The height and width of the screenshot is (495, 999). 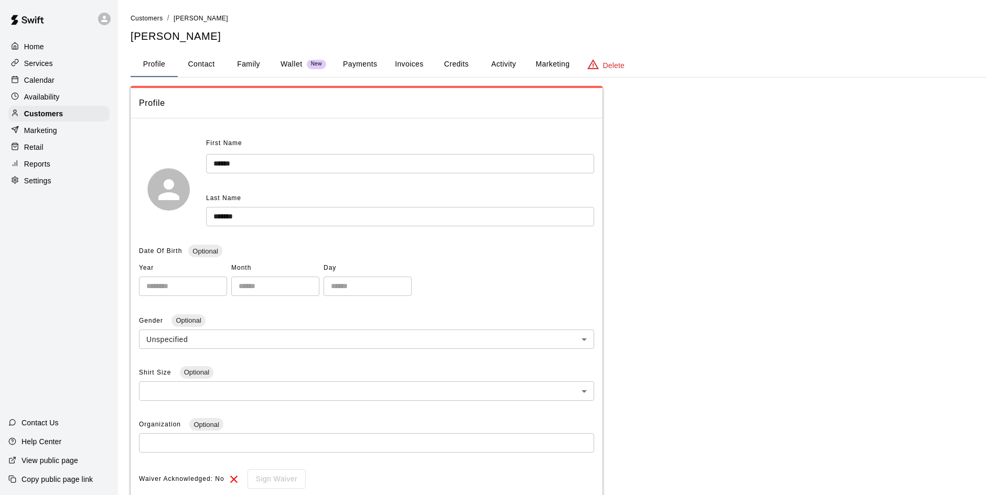 I want to click on button: Invoices, so click(x=409, y=64).